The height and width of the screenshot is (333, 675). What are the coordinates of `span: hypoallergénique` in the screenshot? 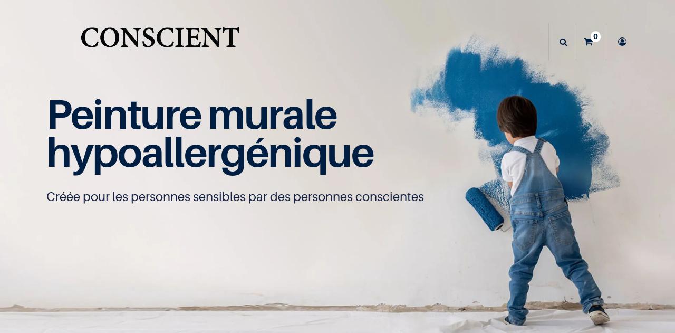 It's located at (210, 151).